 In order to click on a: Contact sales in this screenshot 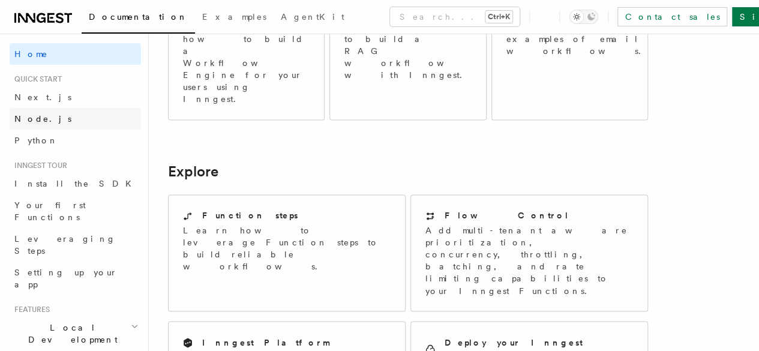, I will do `click(672, 17)`.